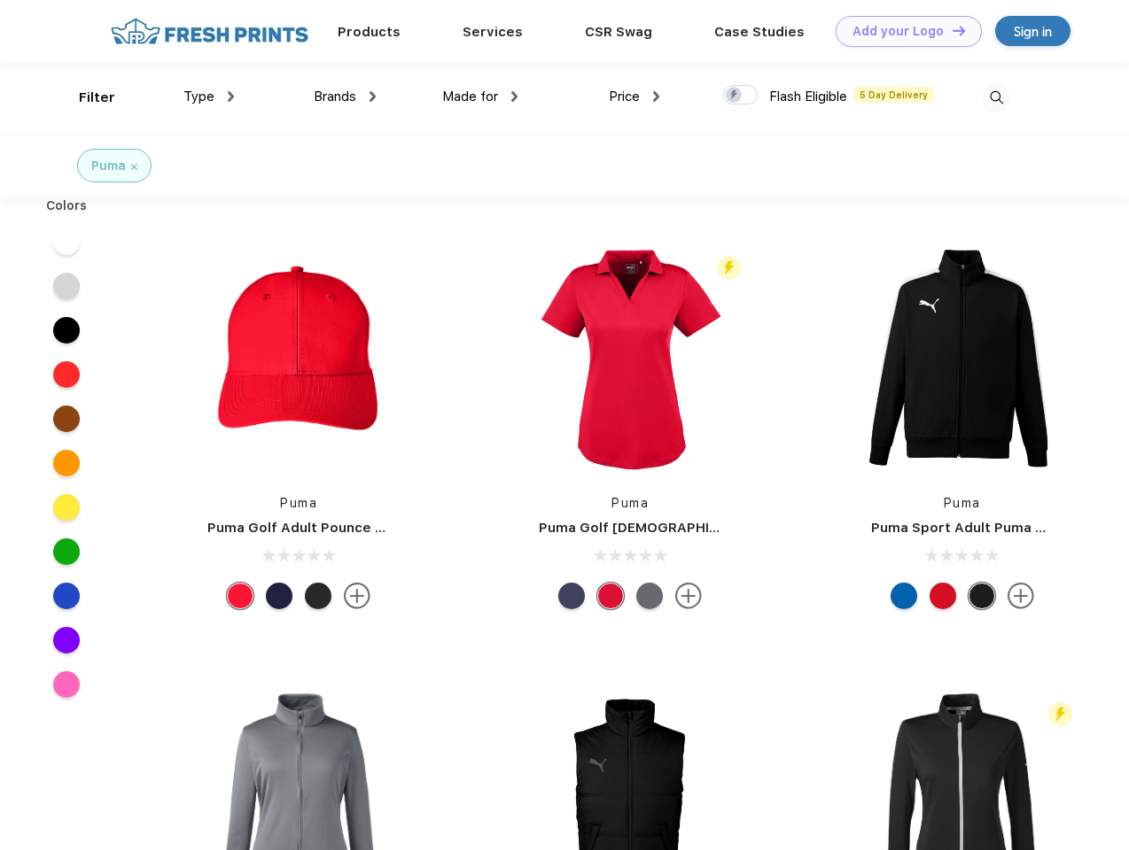 Image resolution: width=1129 pixels, height=850 pixels. Describe the element at coordinates (996, 97) in the screenshot. I see `img: desktop_search.svg` at that location.